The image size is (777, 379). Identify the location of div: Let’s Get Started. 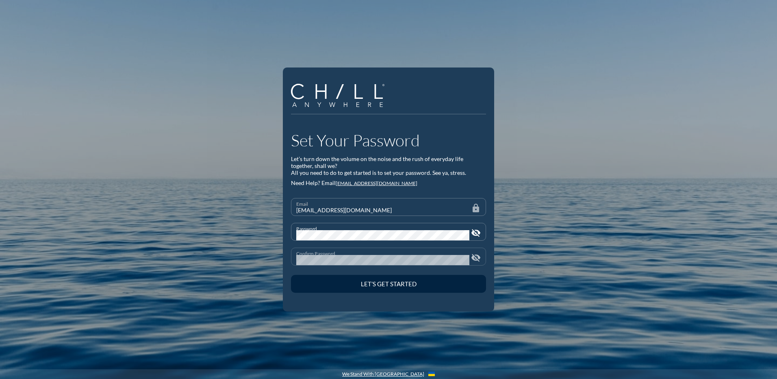
(389, 284).